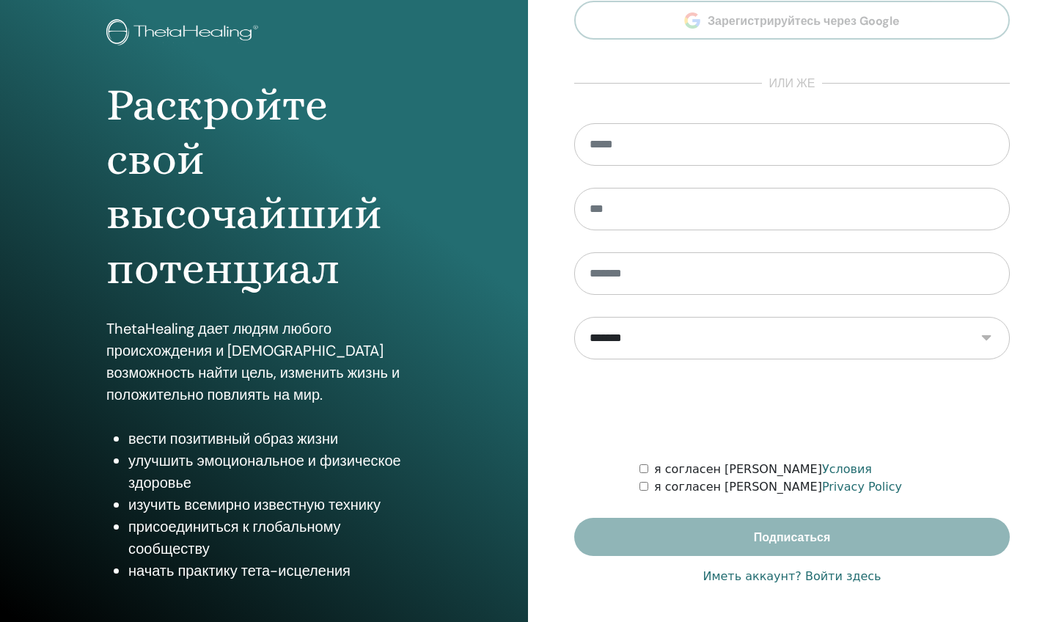 This screenshot has width=1056, height=622. I want to click on li: изучить всемирно известную технику, so click(275, 505).